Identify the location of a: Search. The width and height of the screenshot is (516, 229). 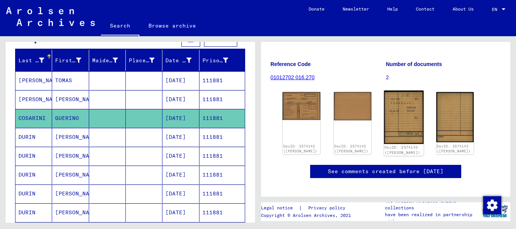
(120, 26).